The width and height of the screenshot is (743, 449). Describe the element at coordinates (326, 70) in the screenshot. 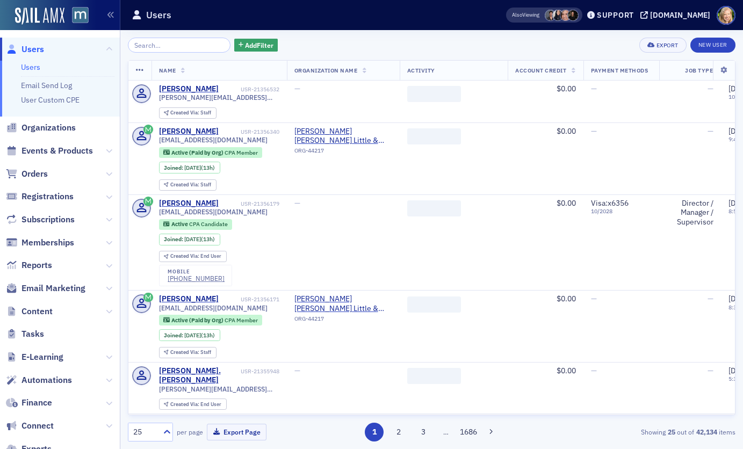

I see `span: Organization Name` at that location.